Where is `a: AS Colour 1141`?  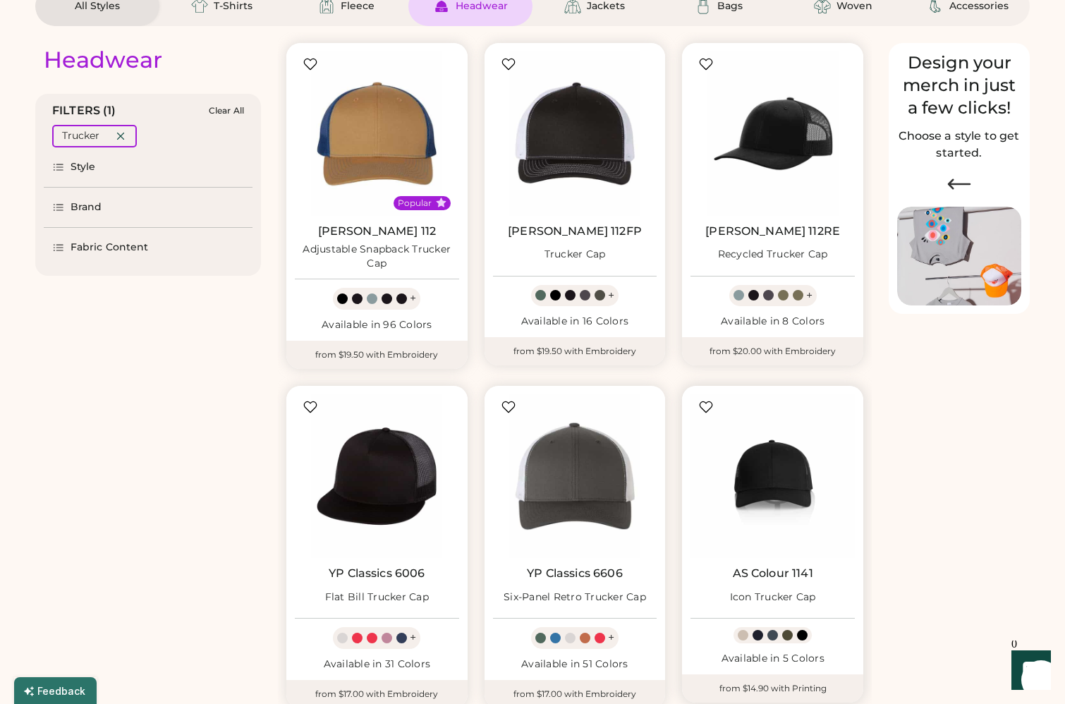
a: AS Colour 1141 is located at coordinates (773, 574).